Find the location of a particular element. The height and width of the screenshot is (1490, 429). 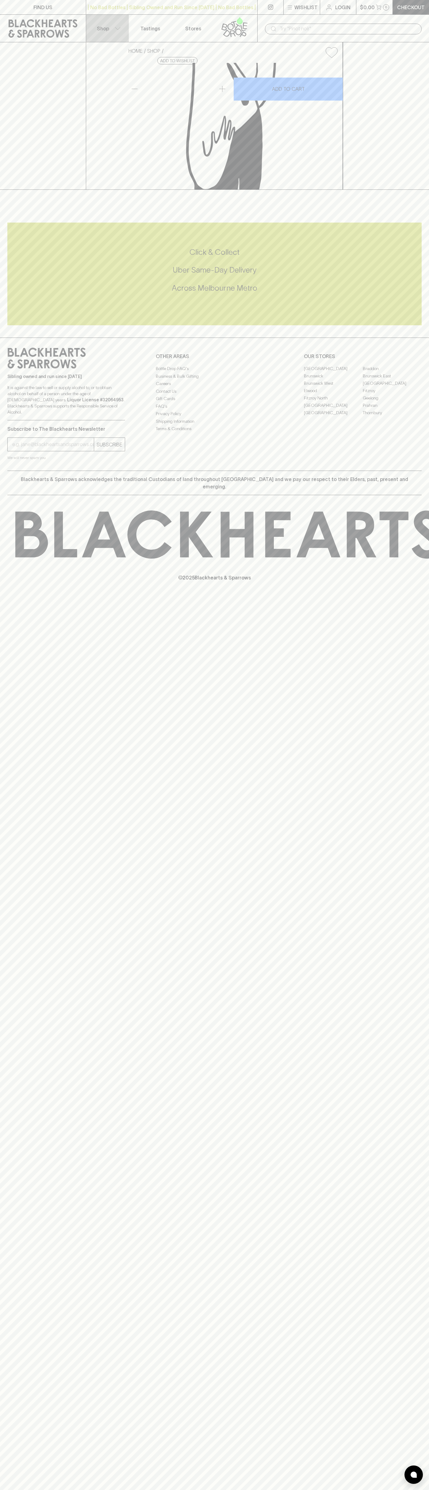

p: Wishlist is located at coordinates (306, 7).